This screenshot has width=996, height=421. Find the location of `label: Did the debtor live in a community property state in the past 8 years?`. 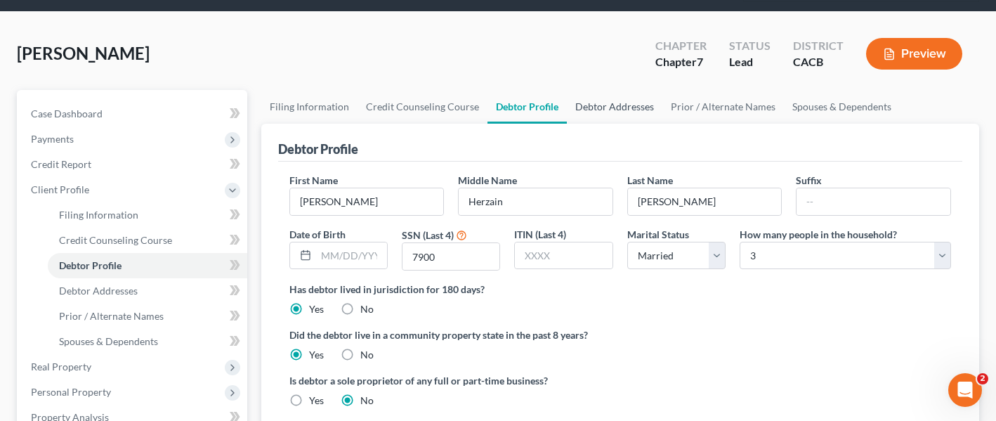

label: Did the debtor live in a community property state in the past 8 years? is located at coordinates (620, 334).